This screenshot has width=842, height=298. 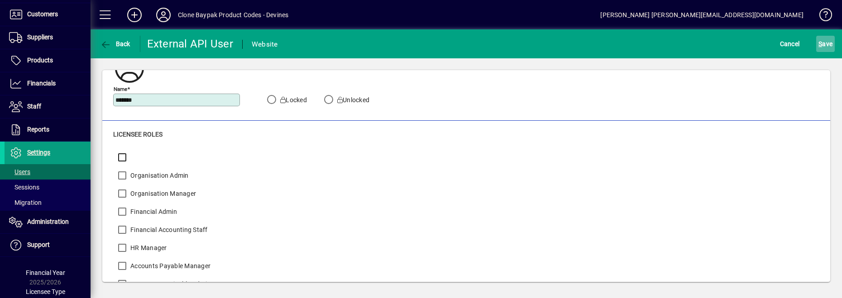 What do you see at coordinates (48, 203) in the screenshot?
I see `a: Migration` at bounding box center [48, 203].